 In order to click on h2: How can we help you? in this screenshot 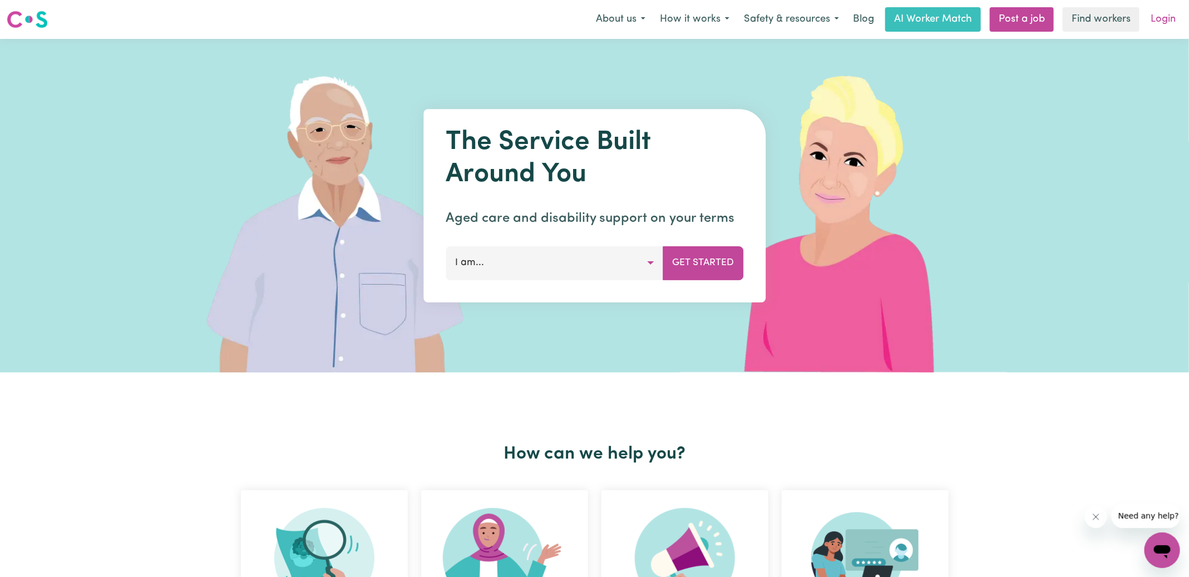, I will do `click(595, 454)`.